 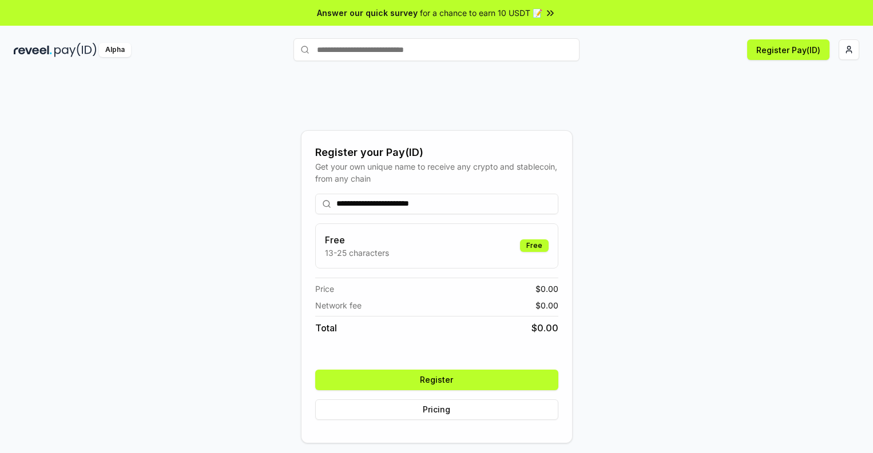 I want to click on img: pay_id, so click(x=75, y=50).